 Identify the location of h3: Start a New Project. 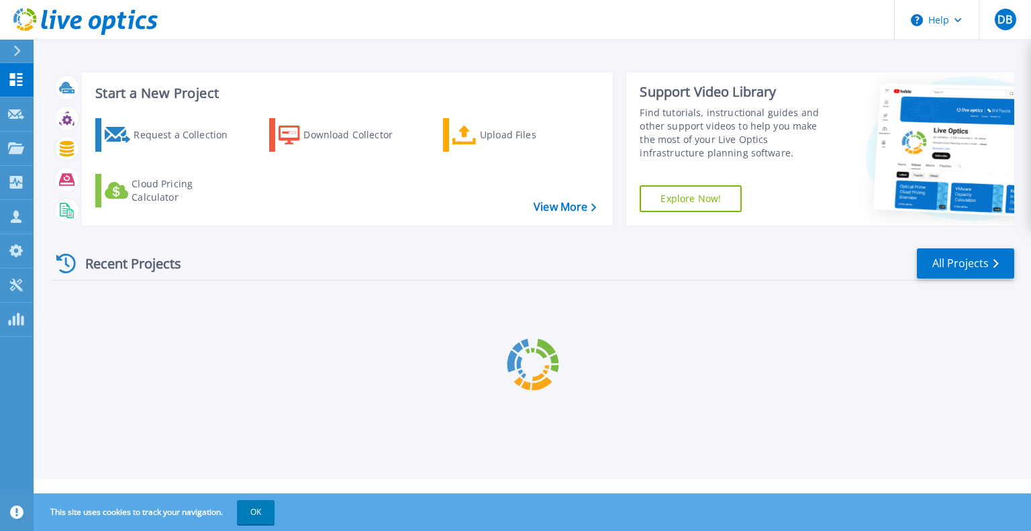
(346, 93).